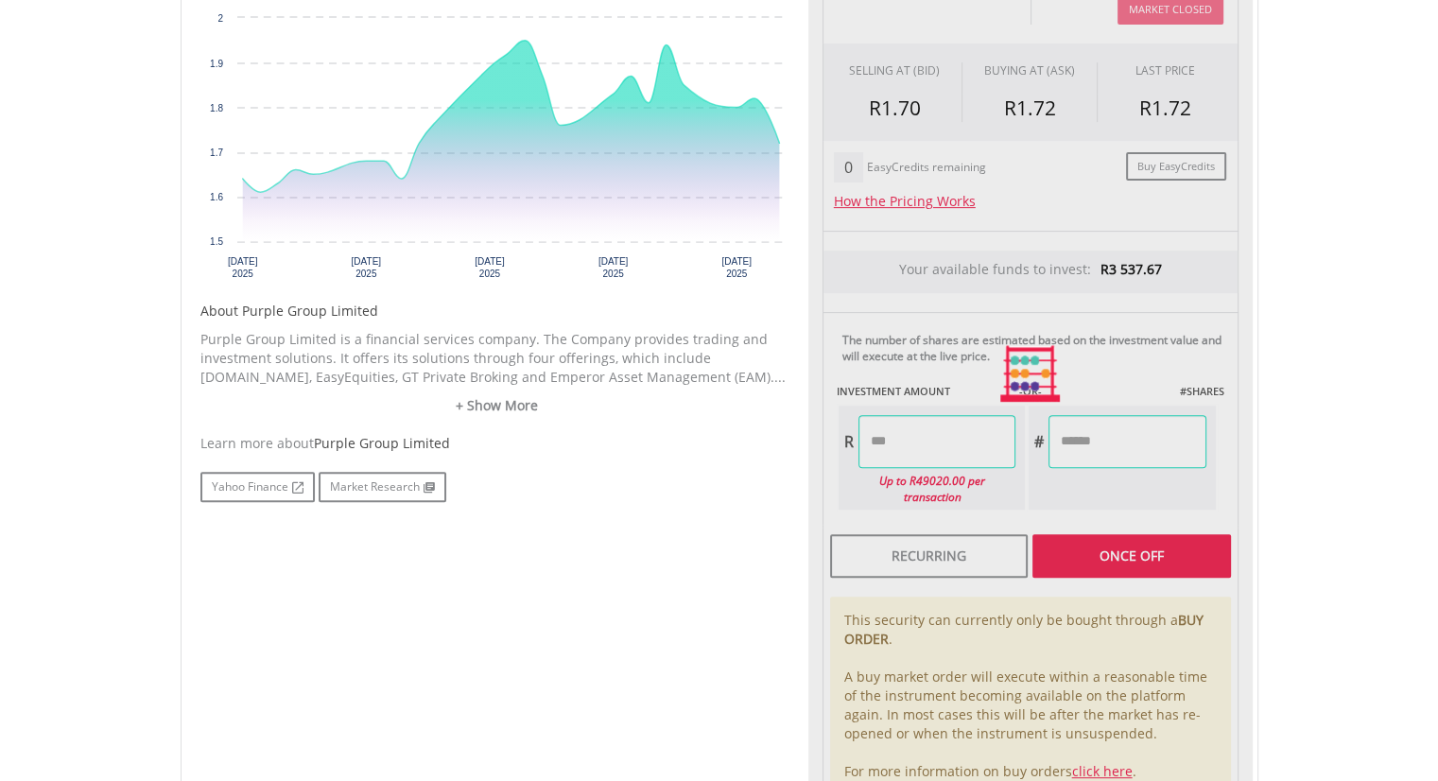 Image resolution: width=1438 pixels, height=781 pixels. I want to click on span: Purple Group Limited, so click(382, 442).